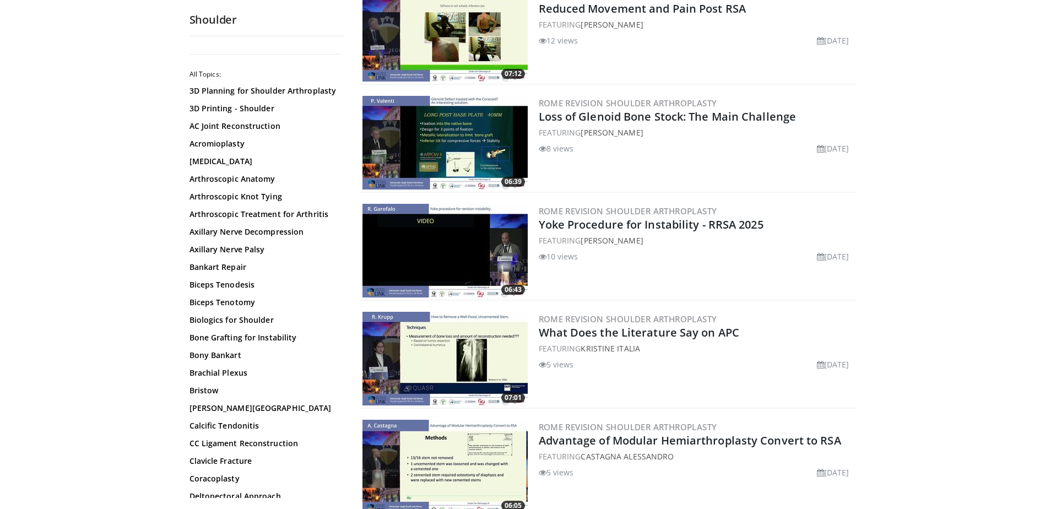  Describe the element at coordinates (264, 109) in the screenshot. I see `a: 3D Printing - Shoulder` at that location.